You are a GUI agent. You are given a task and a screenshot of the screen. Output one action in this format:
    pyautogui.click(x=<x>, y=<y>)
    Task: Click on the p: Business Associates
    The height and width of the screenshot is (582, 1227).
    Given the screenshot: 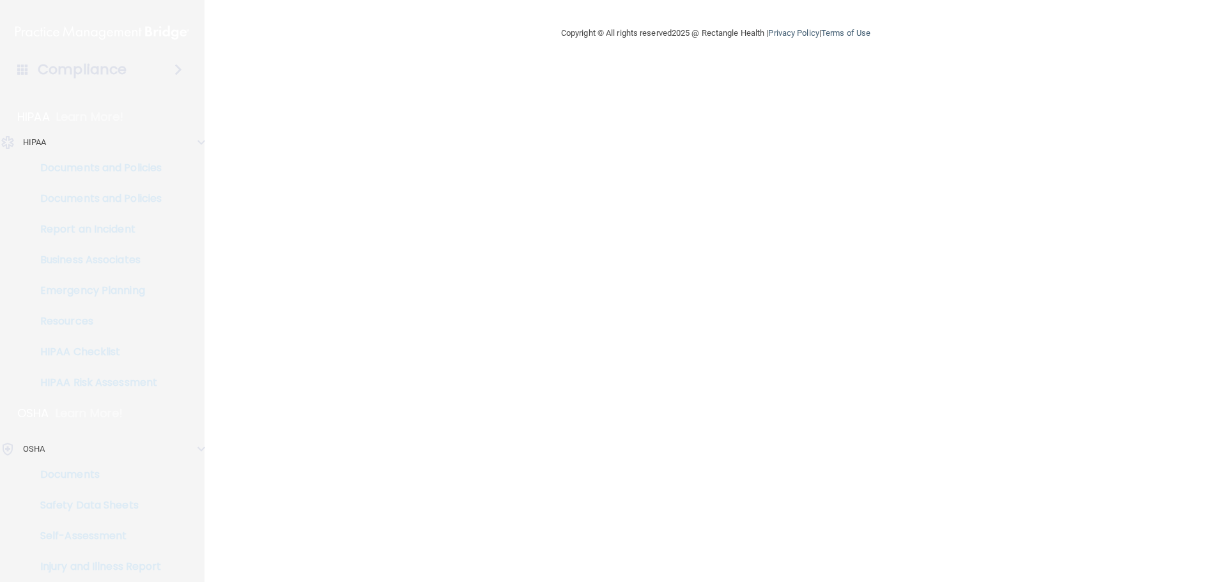 What is the action you would take?
    pyautogui.click(x=95, y=260)
    